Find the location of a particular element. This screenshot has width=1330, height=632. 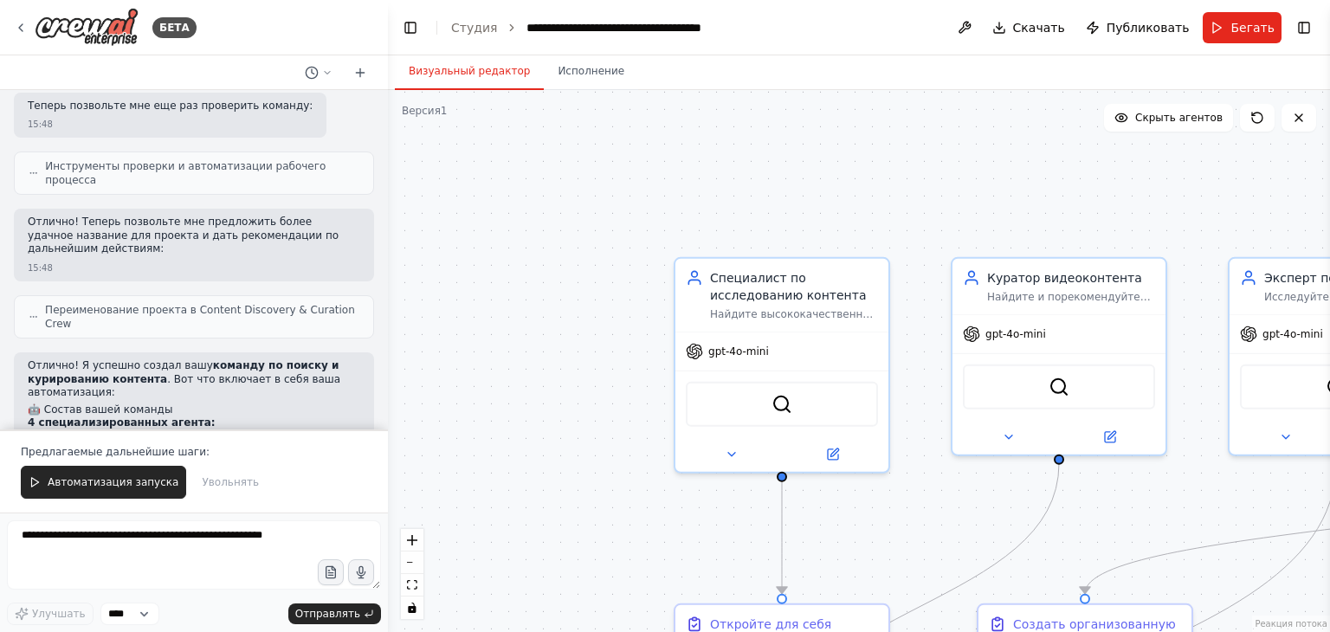

font: команду по поиску и курированию контента is located at coordinates (183, 372).